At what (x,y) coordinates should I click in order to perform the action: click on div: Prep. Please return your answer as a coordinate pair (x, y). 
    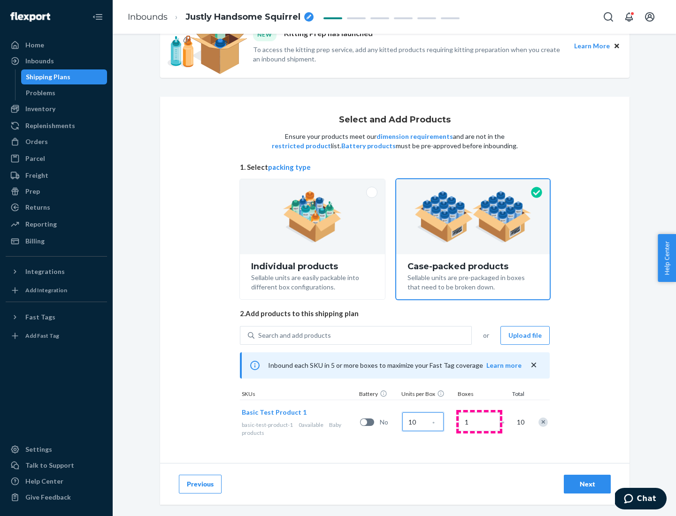
    Looking at the image, I should click on (32, 192).